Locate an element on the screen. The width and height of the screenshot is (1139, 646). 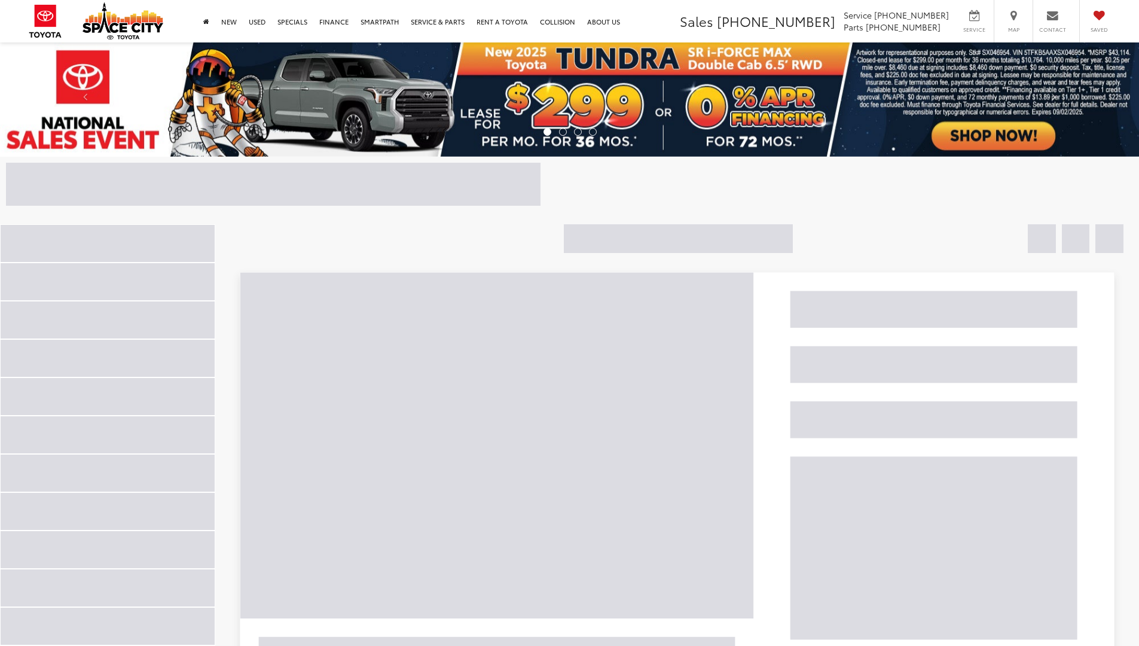
span: Saved is located at coordinates (1099, 29).